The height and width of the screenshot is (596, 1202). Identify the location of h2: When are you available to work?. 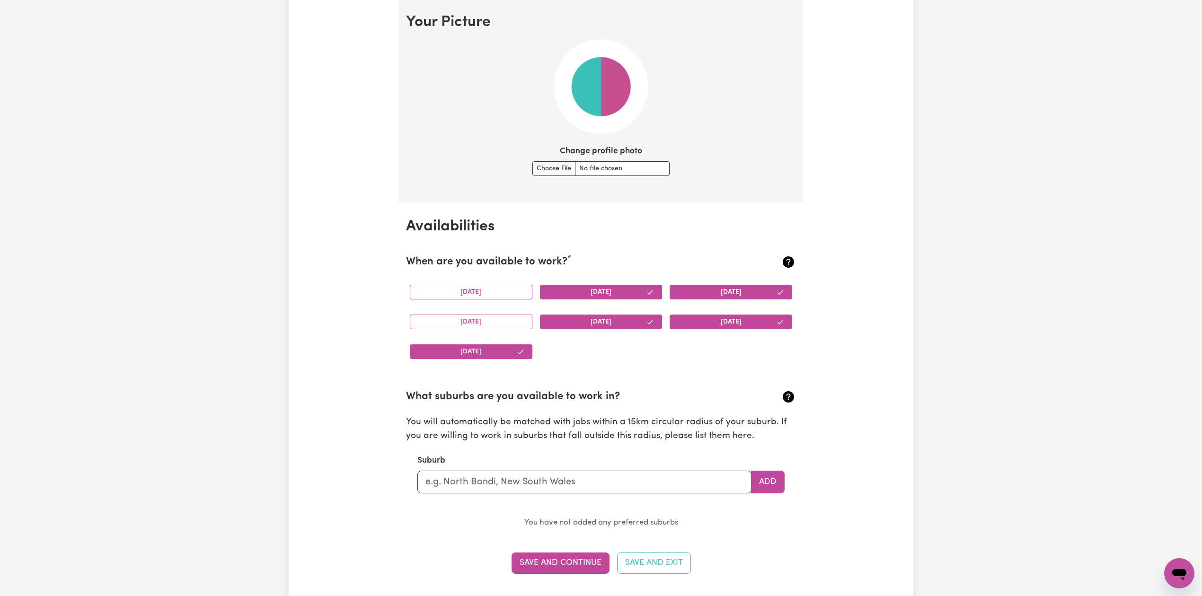
(568, 262).